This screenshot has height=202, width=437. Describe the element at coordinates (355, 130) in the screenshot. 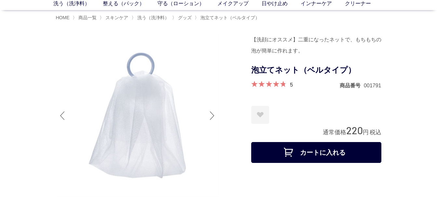

I see `span: 220` at that location.